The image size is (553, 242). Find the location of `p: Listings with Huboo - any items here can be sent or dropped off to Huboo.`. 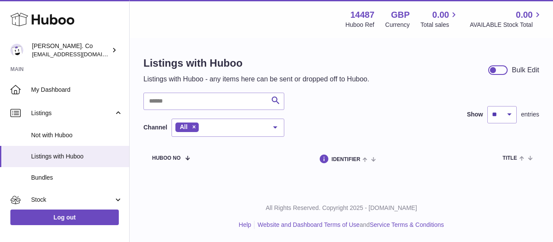

p: Listings with Huboo - any items here can be sent or dropped off to Huboo. is located at coordinates (256, 79).